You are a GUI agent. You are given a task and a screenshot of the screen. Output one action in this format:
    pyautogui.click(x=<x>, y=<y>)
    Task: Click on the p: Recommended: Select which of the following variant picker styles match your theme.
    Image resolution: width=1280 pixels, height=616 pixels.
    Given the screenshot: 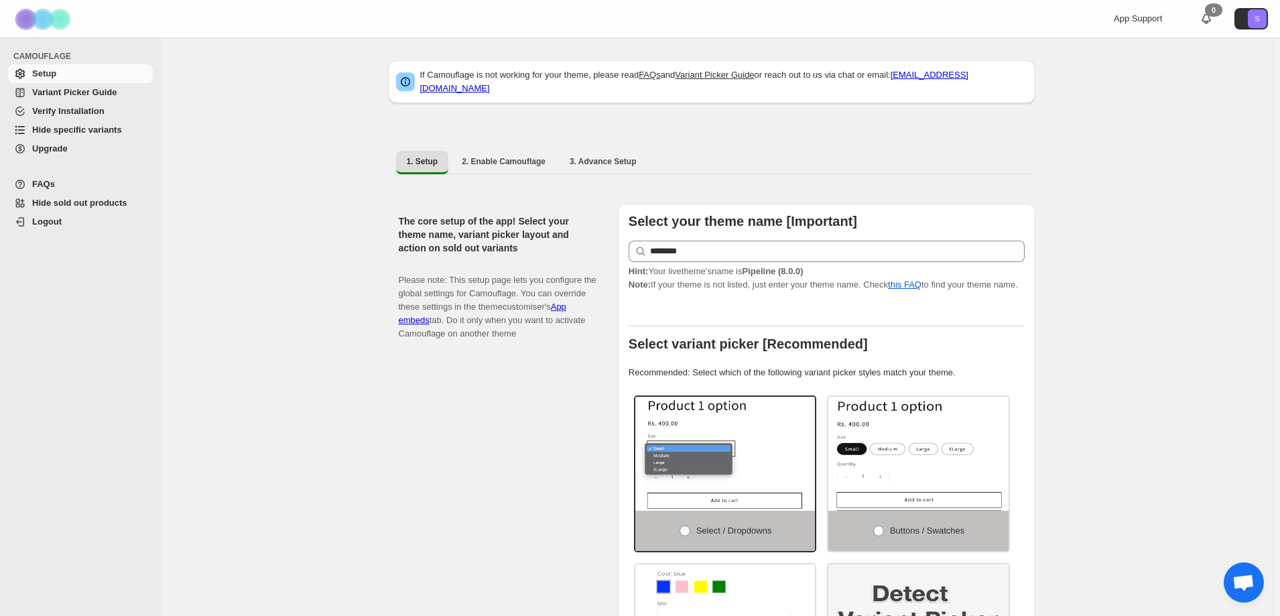 What is the action you would take?
    pyautogui.click(x=826, y=373)
    